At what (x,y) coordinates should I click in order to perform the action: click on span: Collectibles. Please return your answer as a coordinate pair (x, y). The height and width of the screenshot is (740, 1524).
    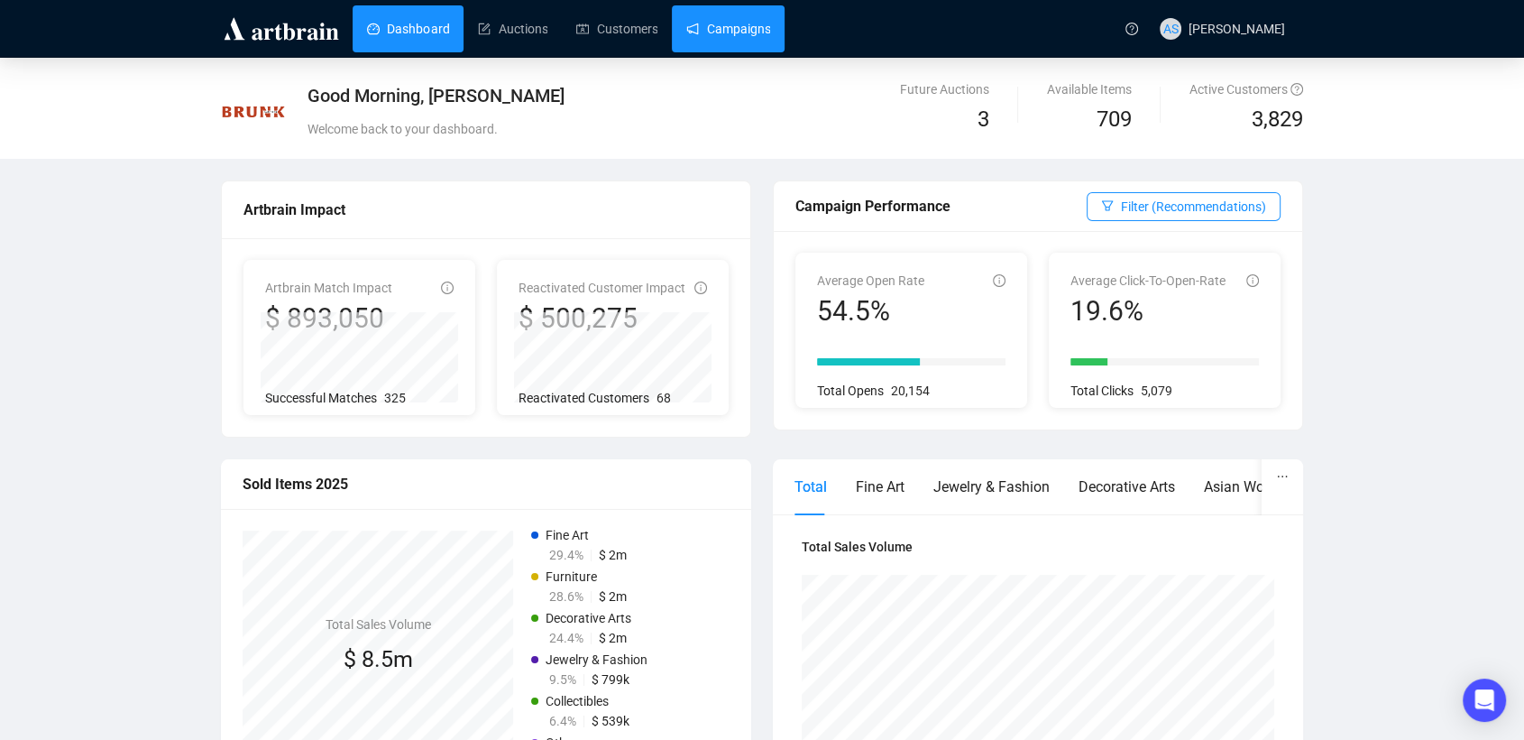
    Looking at the image, I should click on (577, 701).